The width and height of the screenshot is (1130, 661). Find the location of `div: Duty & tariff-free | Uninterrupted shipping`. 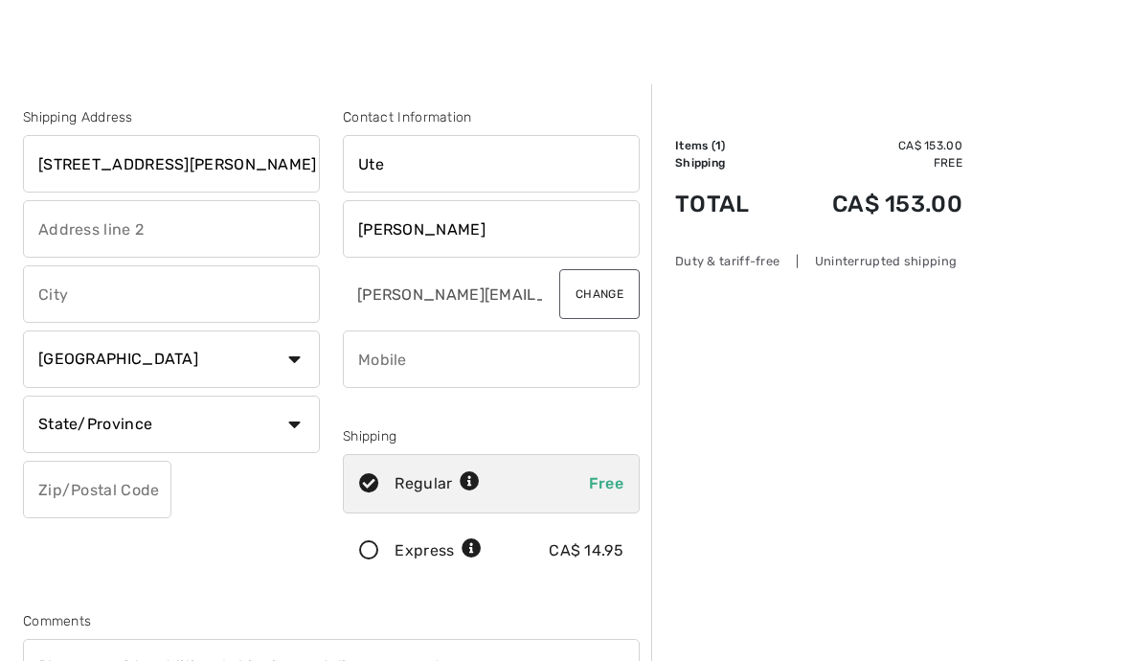

div: Duty & tariff-free | Uninterrupted shipping is located at coordinates (819, 261).